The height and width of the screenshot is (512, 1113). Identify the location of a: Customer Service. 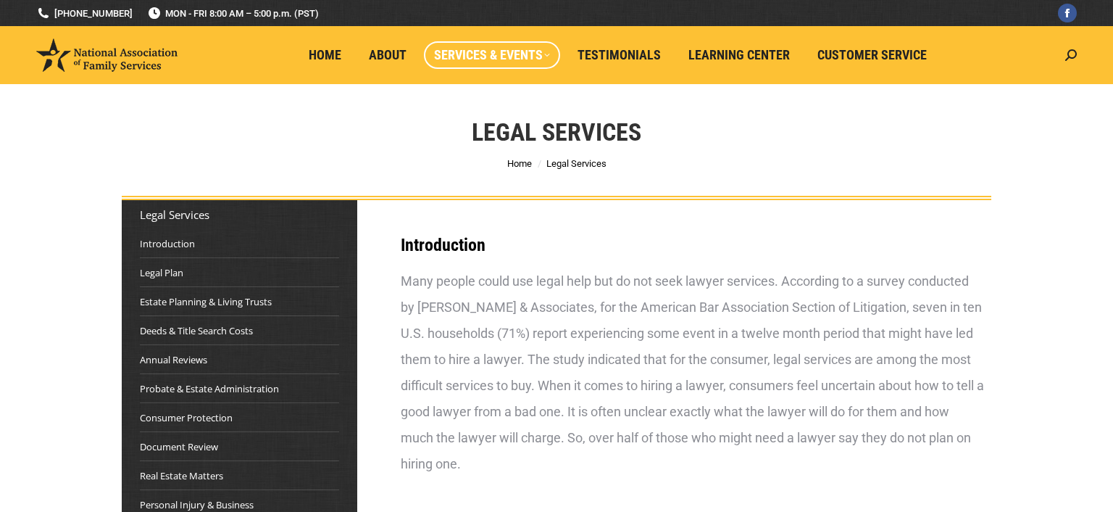
(872, 55).